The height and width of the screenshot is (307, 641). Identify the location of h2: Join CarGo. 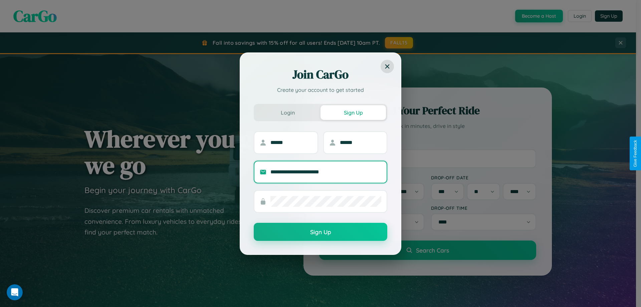
(321, 74).